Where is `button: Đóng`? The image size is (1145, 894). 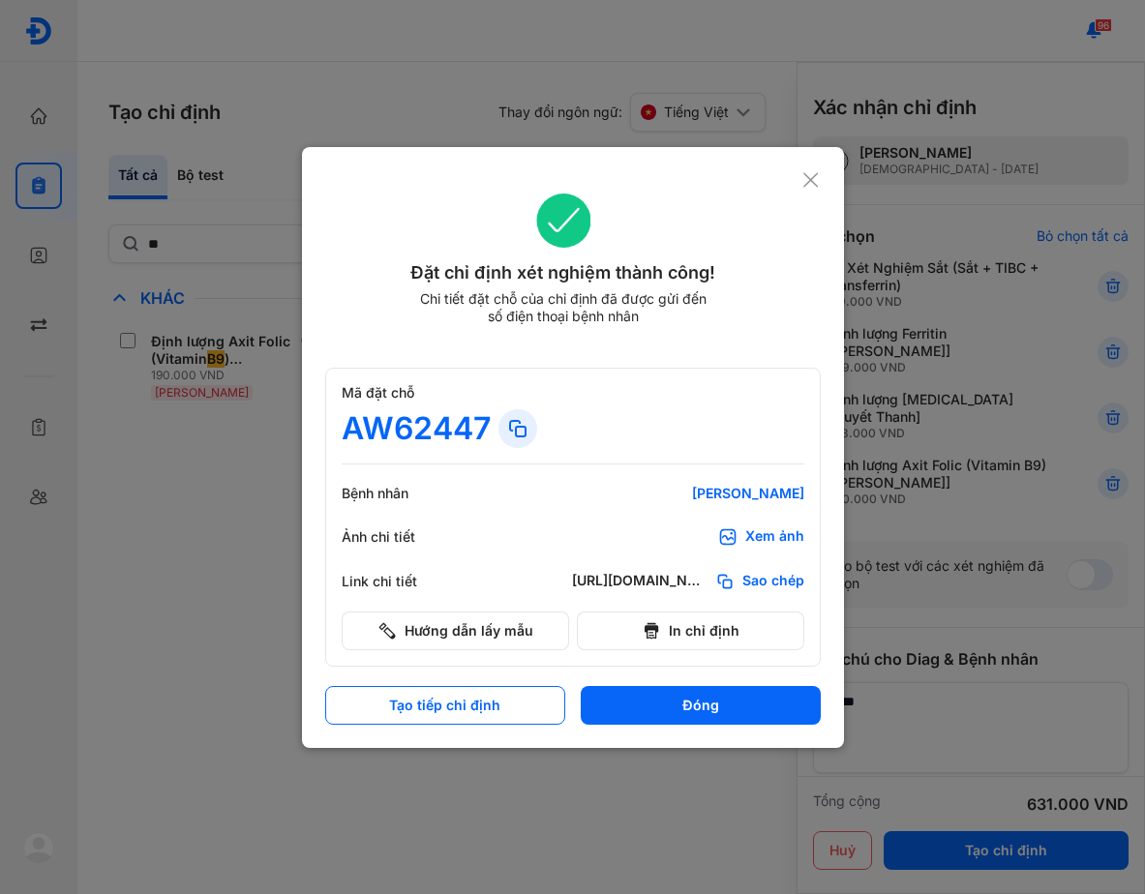 button: Đóng is located at coordinates (700, 705).